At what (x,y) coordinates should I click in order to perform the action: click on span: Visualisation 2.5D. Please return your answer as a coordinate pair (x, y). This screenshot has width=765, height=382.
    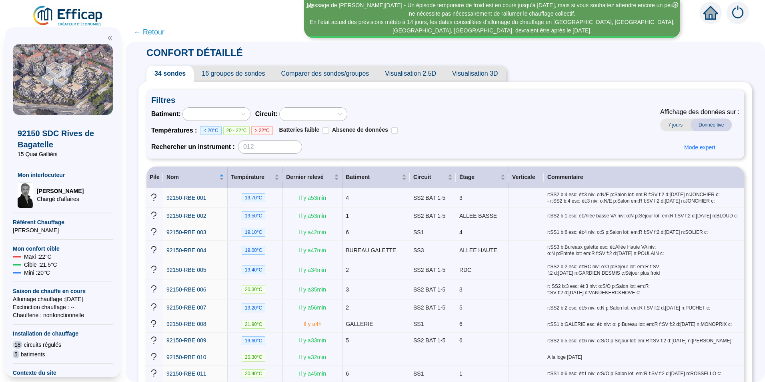
    Looking at the image, I should click on (411, 74).